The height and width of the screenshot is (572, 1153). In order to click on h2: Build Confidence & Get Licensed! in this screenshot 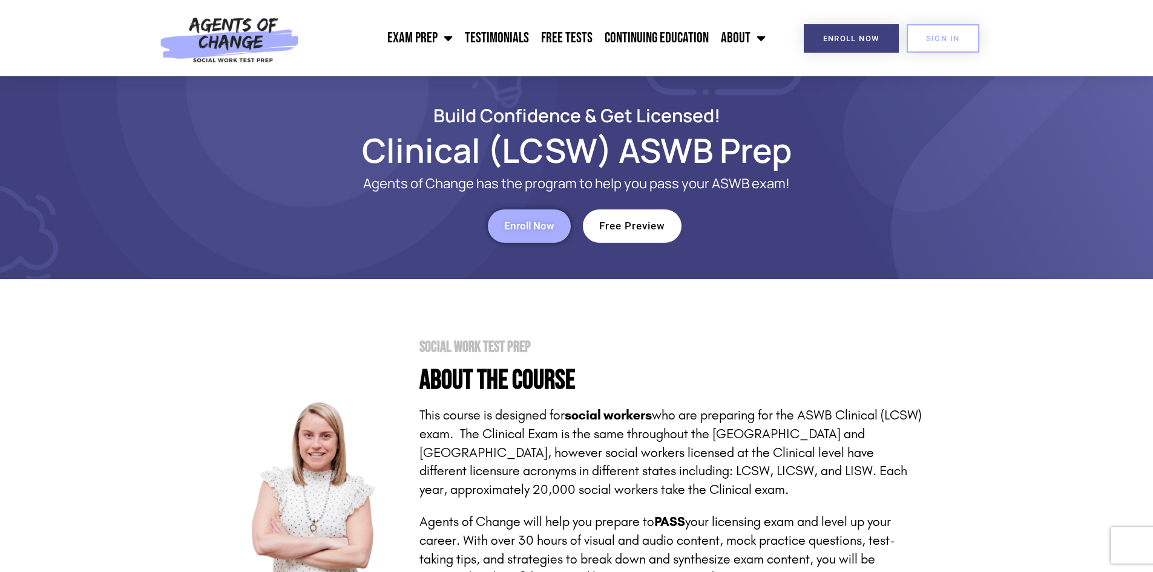, I will do `click(577, 115)`.